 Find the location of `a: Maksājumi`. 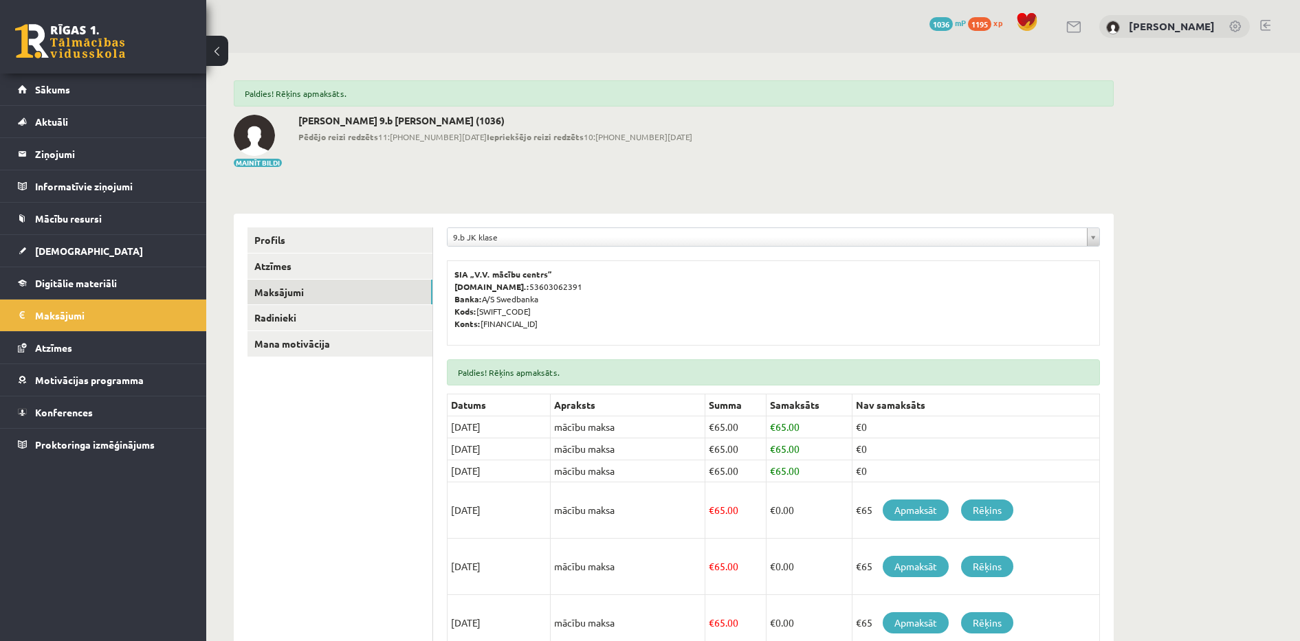

a: Maksājumi is located at coordinates (103, 315).